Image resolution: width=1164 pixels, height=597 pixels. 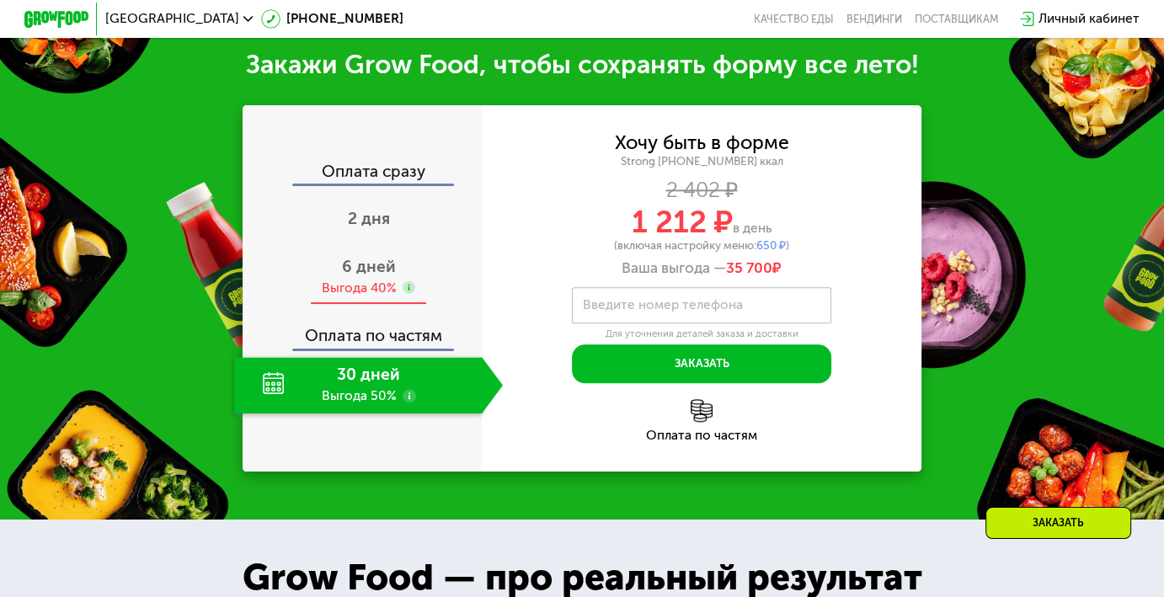 What do you see at coordinates (363, 174) in the screenshot?
I see `div: Оплата сразу` at bounding box center [363, 174].